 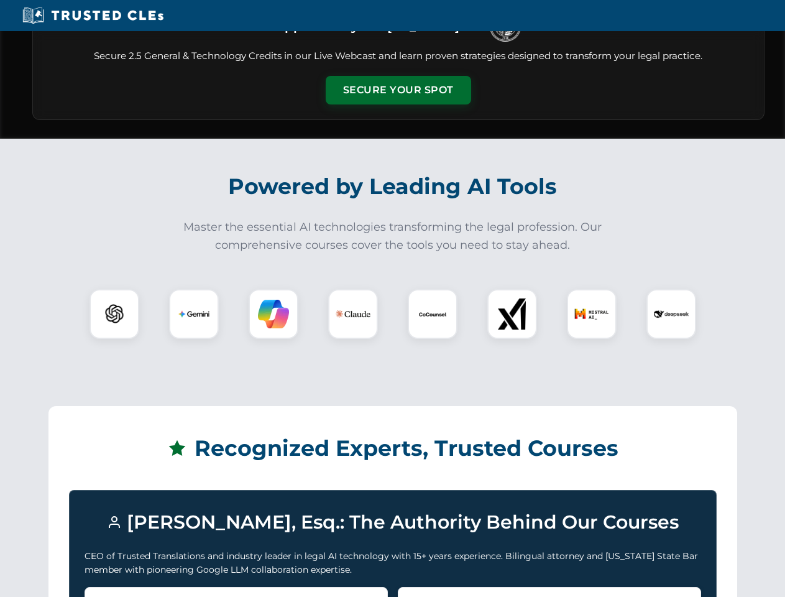 I want to click on p: Master the essential AI technologies transforming the legal profession. Our comprehensive courses..., so click(x=393, y=236).